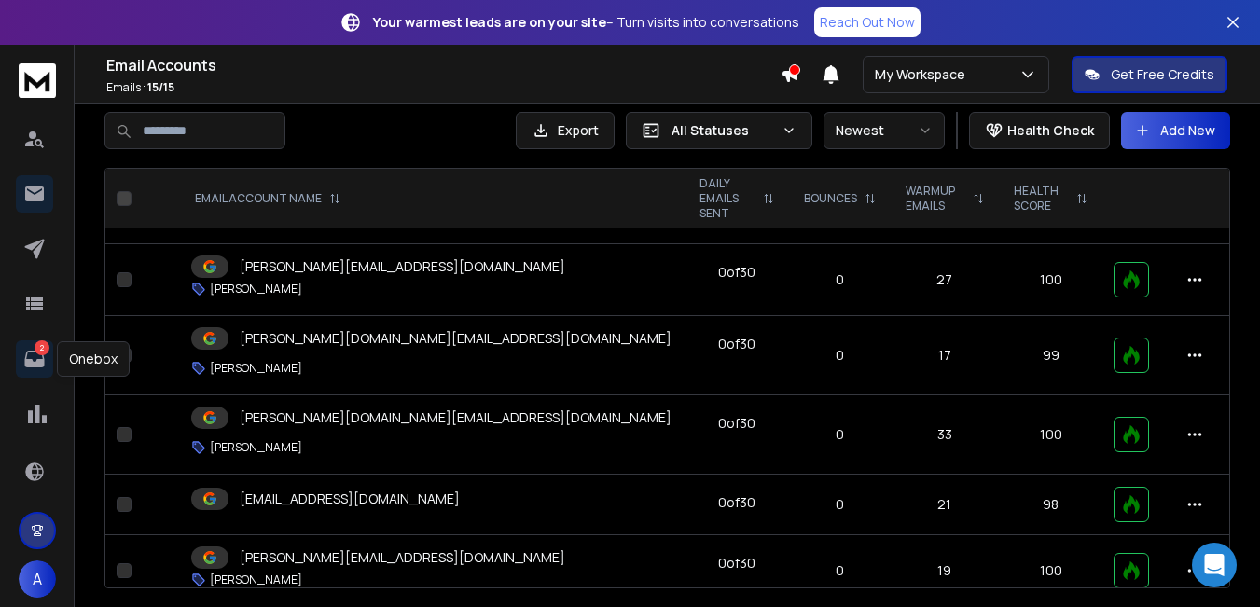 Image resolution: width=1260 pixels, height=607 pixels. Describe the element at coordinates (945, 571) in the screenshot. I see `td: 19` at that location.